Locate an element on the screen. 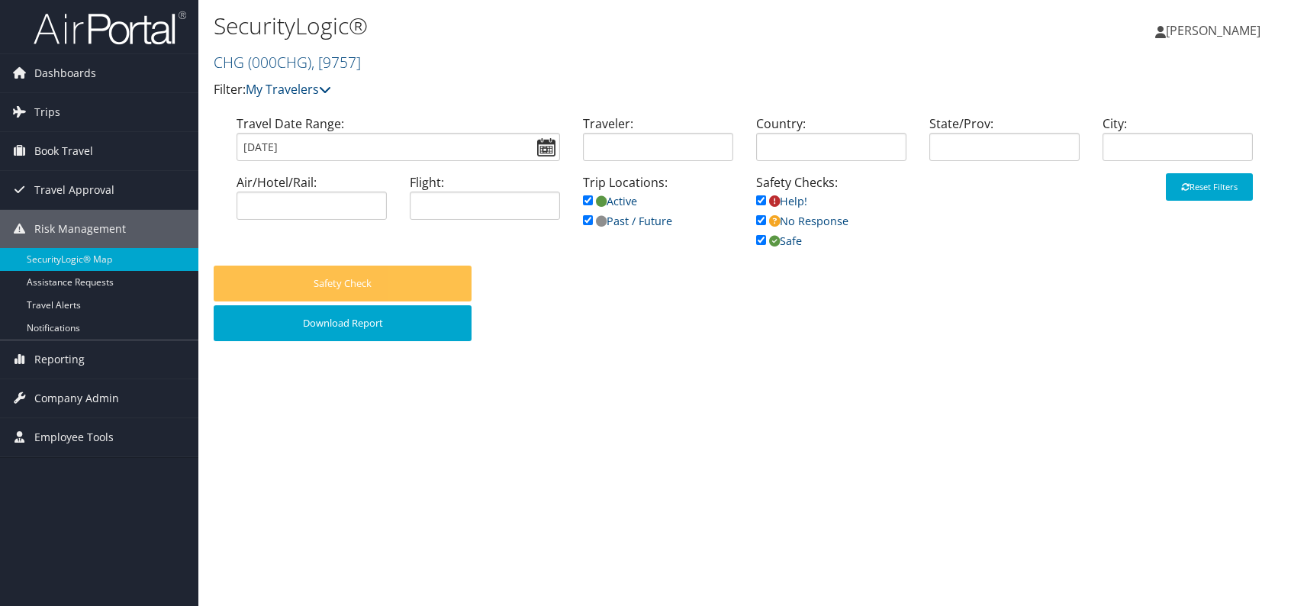 The image size is (1291, 606). a: Active is located at coordinates (609, 201).